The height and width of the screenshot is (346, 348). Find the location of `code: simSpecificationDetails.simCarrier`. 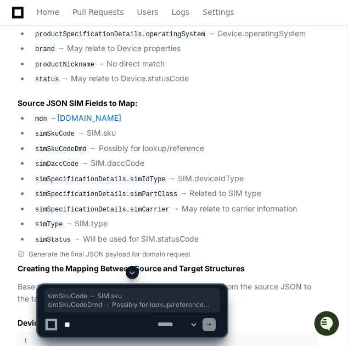

code: simSpecificationDetails.simCarrier is located at coordinates (102, 210).